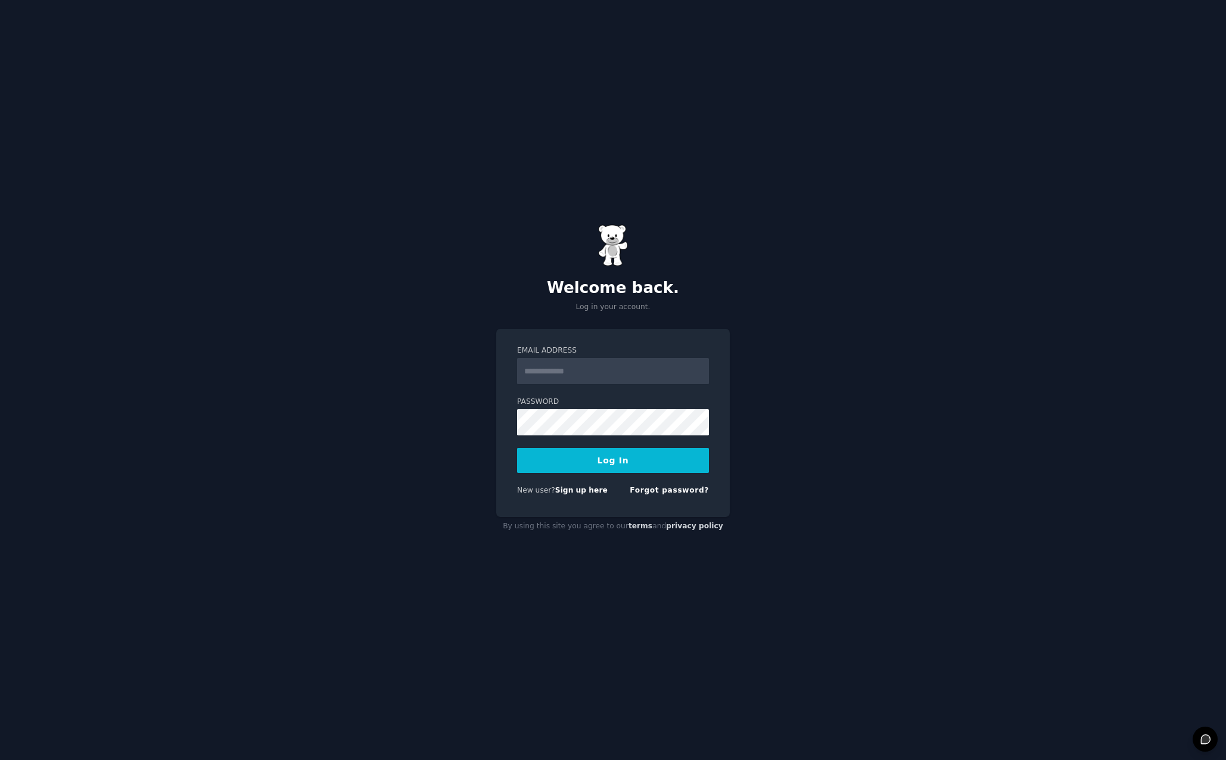 This screenshot has width=1226, height=760. Describe the element at coordinates (613, 527) in the screenshot. I see `div: By using this site you agree to our and` at that location.